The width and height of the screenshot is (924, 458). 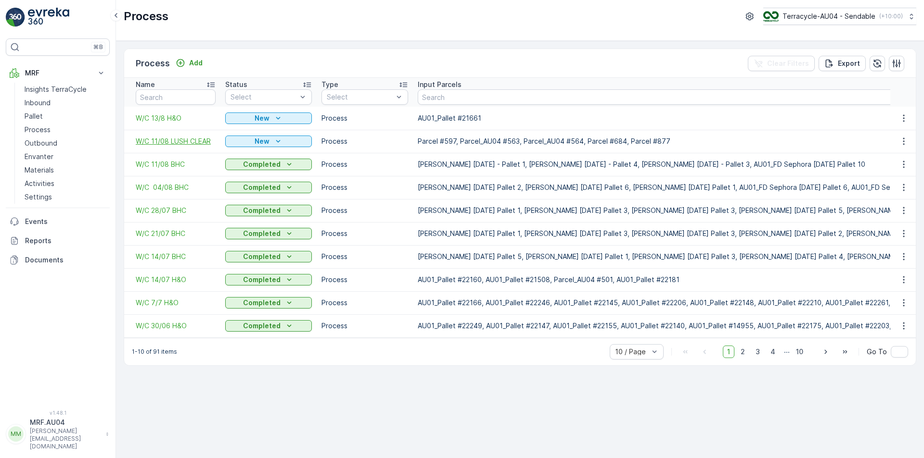 What do you see at coordinates (176, 188) in the screenshot?
I see `a: W/C 04/08 BHC` at bounding box center [176, 188].